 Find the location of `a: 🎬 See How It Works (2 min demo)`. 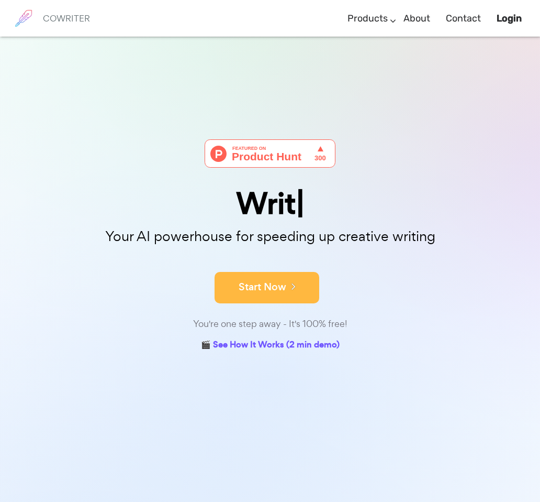

a: 🎬 See How It Works (2 min demo) is located at coordinates (270, 345).